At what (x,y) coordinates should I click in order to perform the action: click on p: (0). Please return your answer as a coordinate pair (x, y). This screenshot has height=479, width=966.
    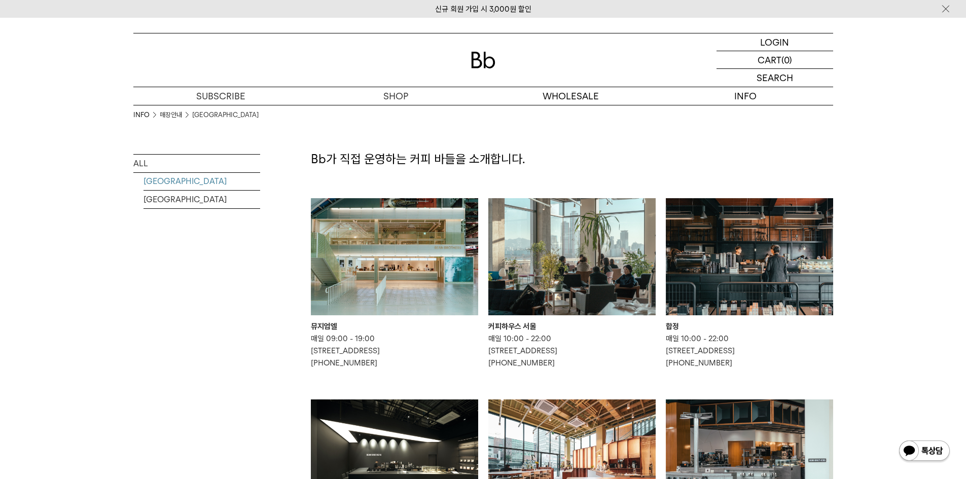
    Looking at the image, I should click on (786, 60).